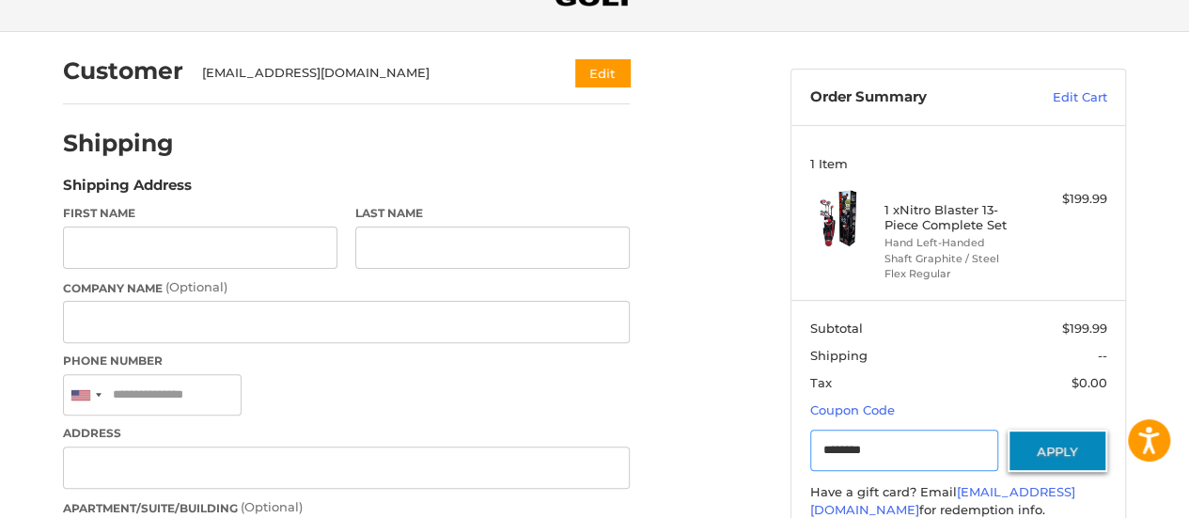 The width and height of the screenshot is (1189, 518). Describe the element at coordinates (956, 259) in the screenshot. I see `li: Shaft Graphite / Steel` at that location.